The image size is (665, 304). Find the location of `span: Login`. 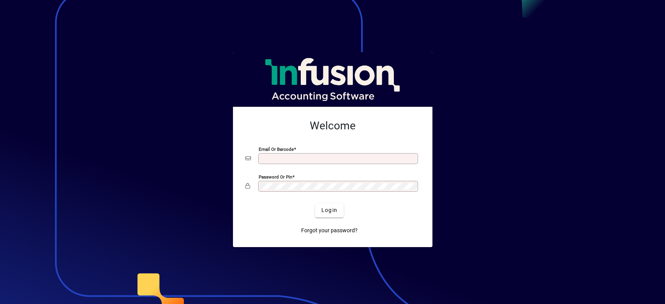

span: Login is located at coordinates (329, 210).